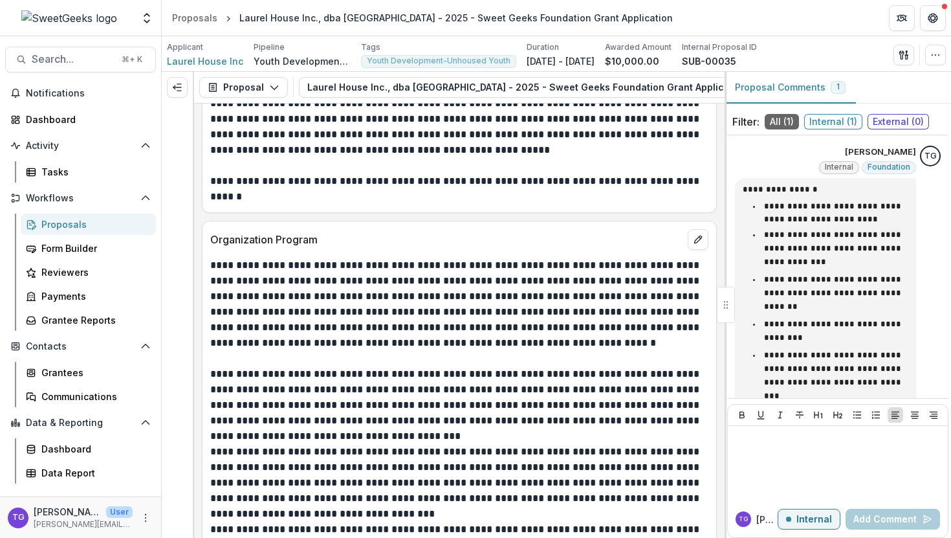 The image size is (951, 538). Describe the element at coordinates (876, 415) in the screenshot. I see `button: Ordered List` at that location.